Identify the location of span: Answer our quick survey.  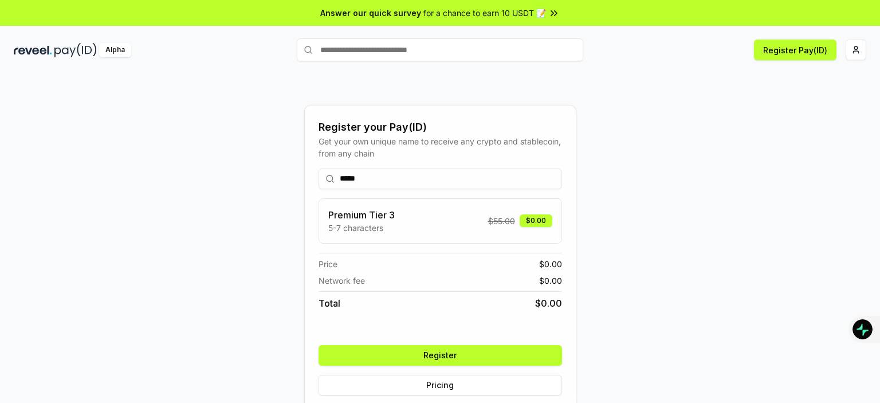
(371, 13).